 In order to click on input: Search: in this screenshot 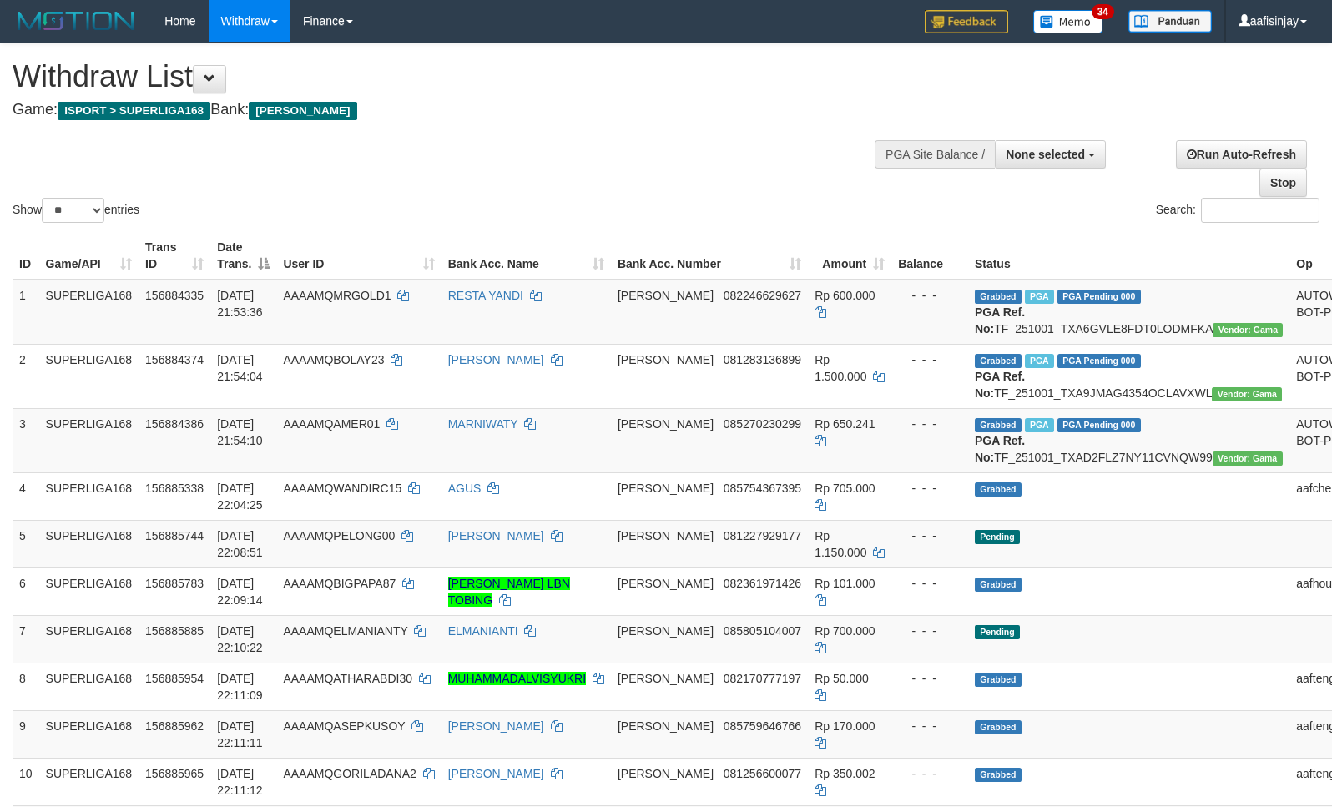, I will do `click(1260, 210)`.